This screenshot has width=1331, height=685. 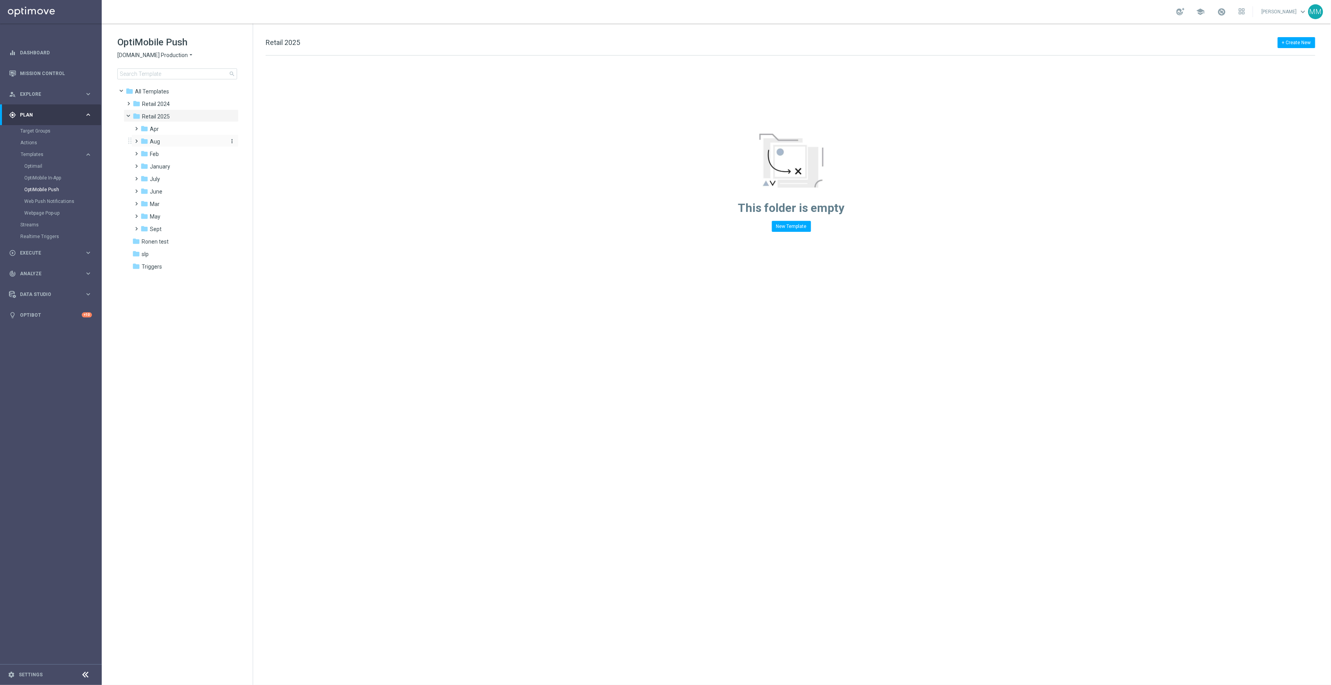 What do you see at coordinates (177, 42) in the screenshot?
I see `h1: OptiMobile Push` at bounding box center [177, 42].